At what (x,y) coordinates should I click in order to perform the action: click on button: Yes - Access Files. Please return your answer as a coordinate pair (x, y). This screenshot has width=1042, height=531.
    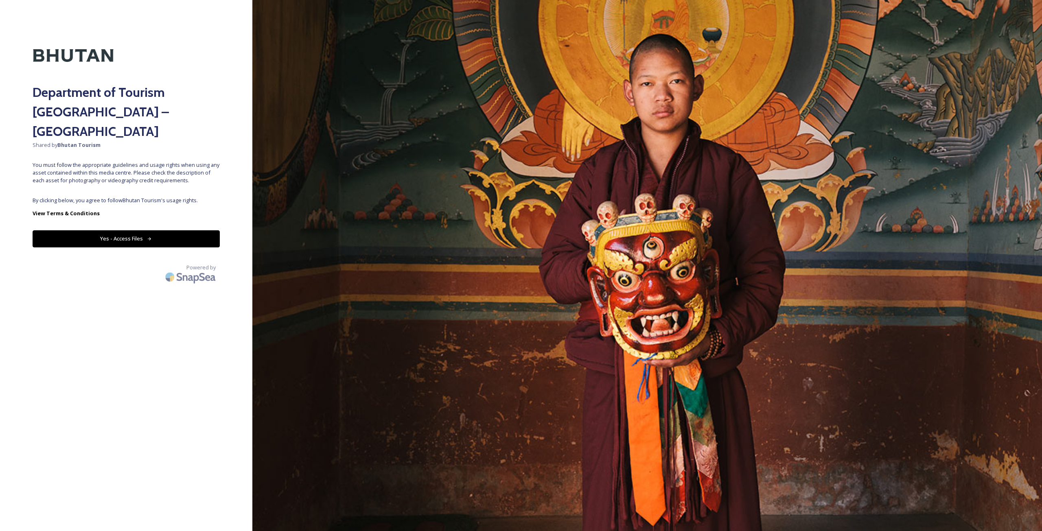
    Looking at the image, I should click on (126, 239).